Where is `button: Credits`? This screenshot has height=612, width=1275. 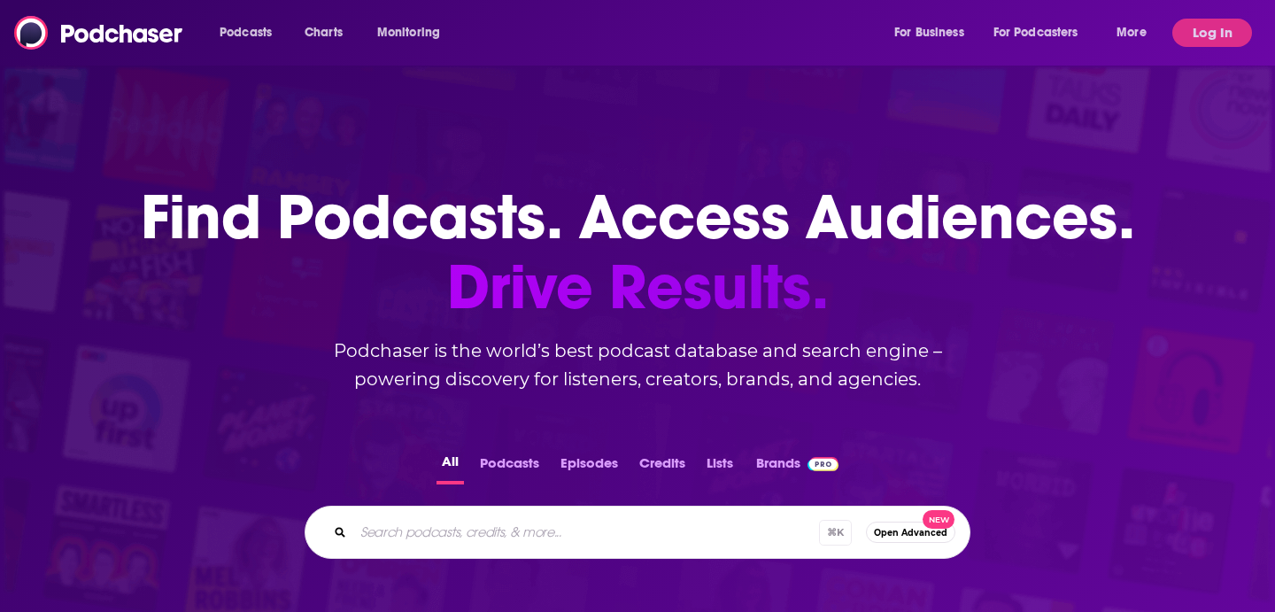
button: Credits is located at coordinates (662, 467).